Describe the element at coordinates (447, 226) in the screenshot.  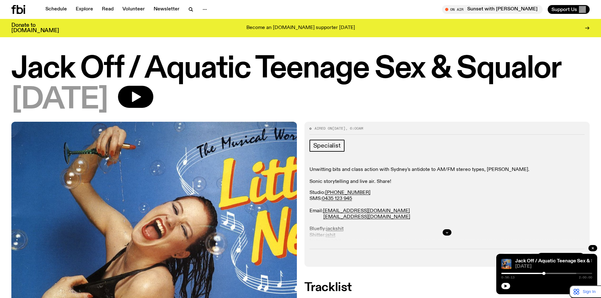
I see `p: Studio: SMS: Email: Bluefly: Shitter: Instagran: Fakebook: Home:` at that location.